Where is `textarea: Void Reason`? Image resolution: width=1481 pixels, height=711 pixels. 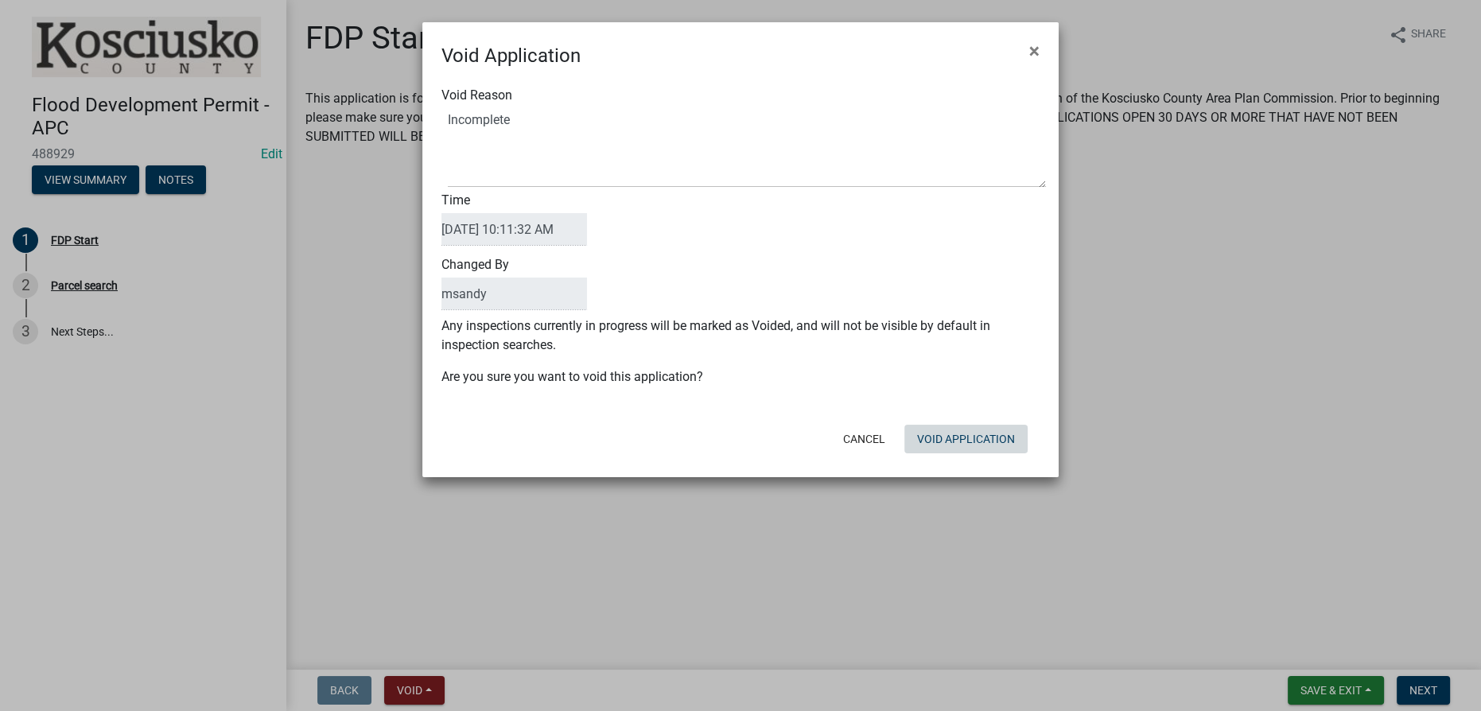 textarea: Void Reason is located at coordinates (747, 148).